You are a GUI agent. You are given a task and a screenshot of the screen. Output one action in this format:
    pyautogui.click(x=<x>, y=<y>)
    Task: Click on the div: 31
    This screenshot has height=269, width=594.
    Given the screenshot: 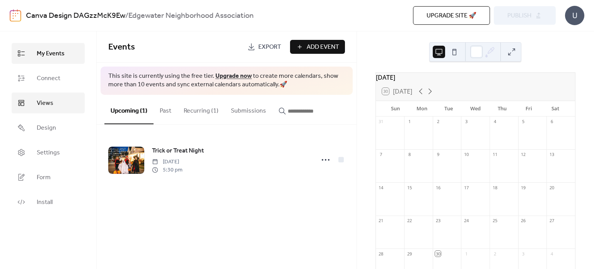 What is the action you would take?
    pyautogui.click(x=381, y=121)
    